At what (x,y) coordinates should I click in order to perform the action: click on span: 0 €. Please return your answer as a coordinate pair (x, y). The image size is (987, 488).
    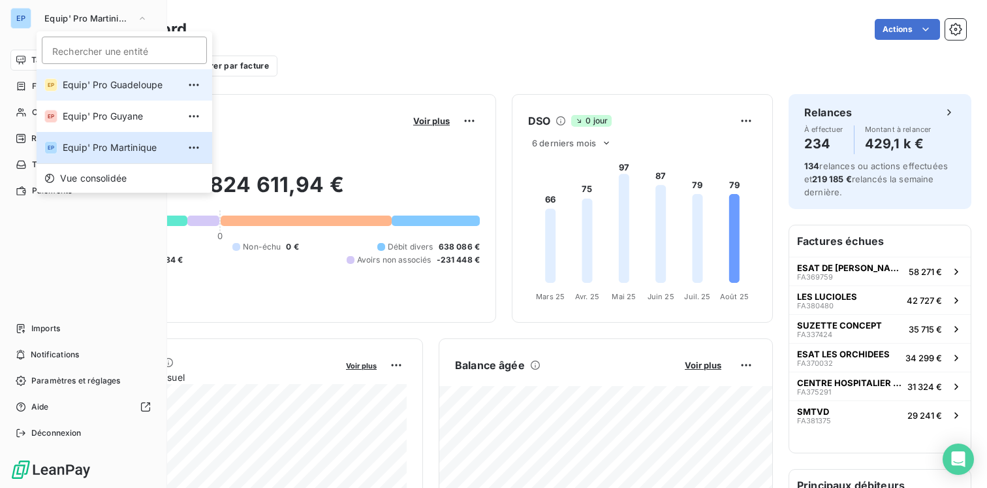
    Looking at the image, I should click on (292, 247).